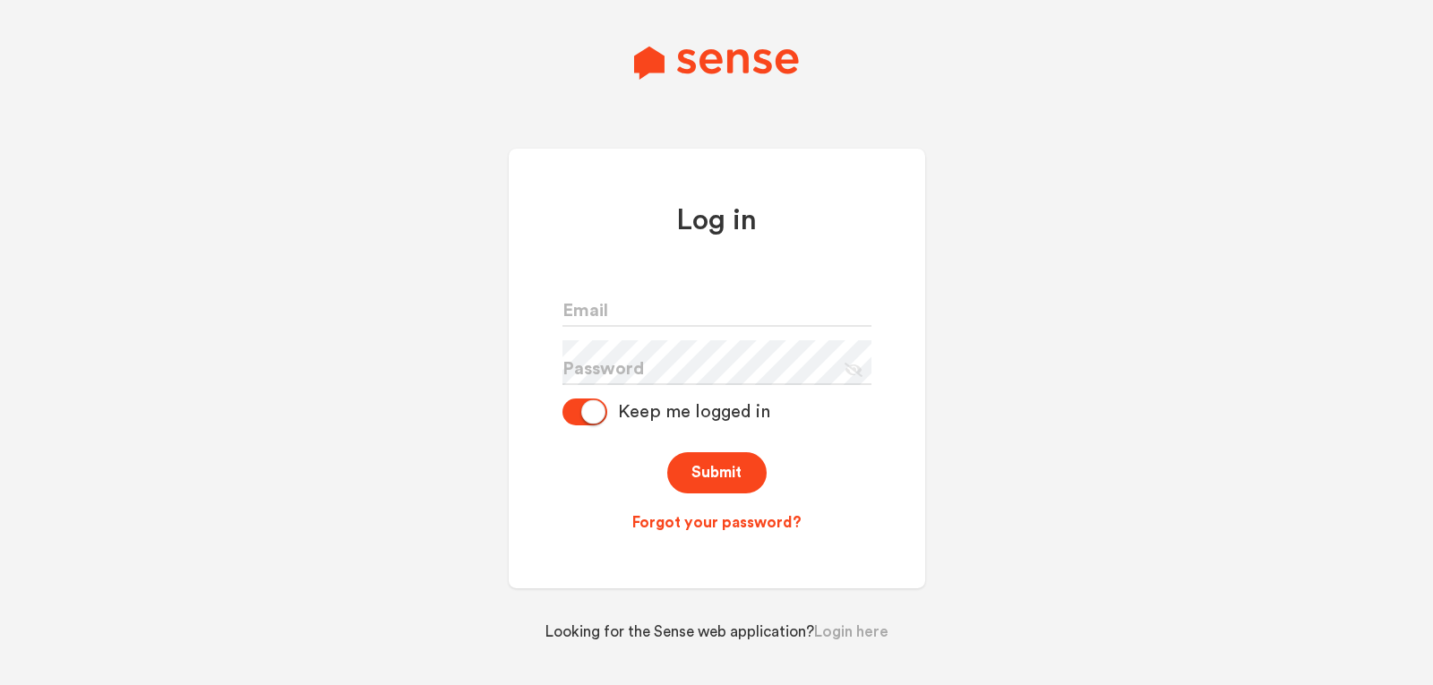  What do you see at coordinates (716, 523) in the screenshot?
I see `a: Forgot your password?` at bounding box center [716, 523].